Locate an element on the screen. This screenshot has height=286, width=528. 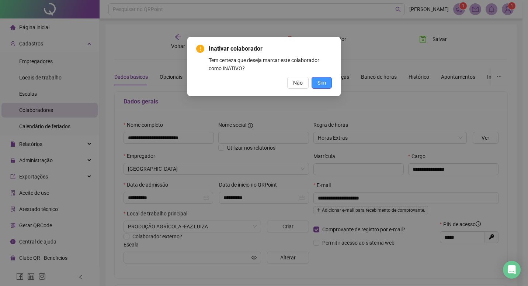
button: Sim is located at coordinates (322, 83).